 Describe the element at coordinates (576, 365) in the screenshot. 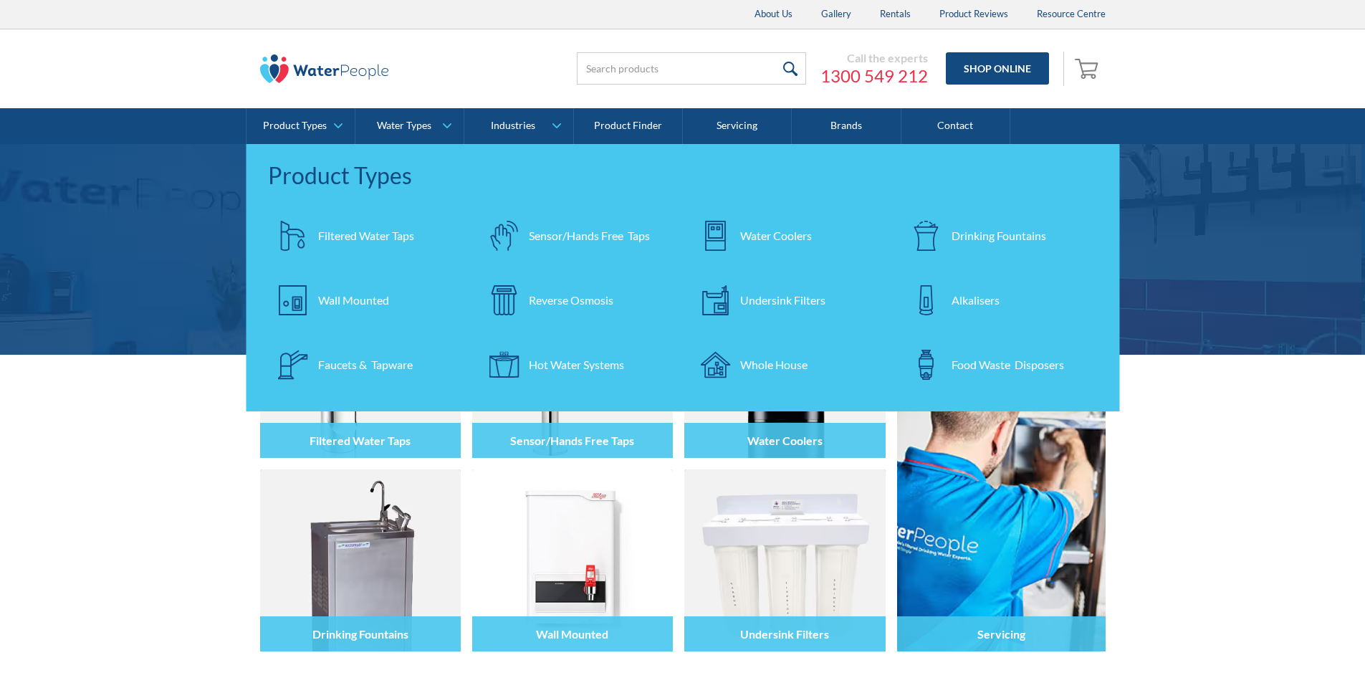

I see `div: Hot Water Systems` at that location.